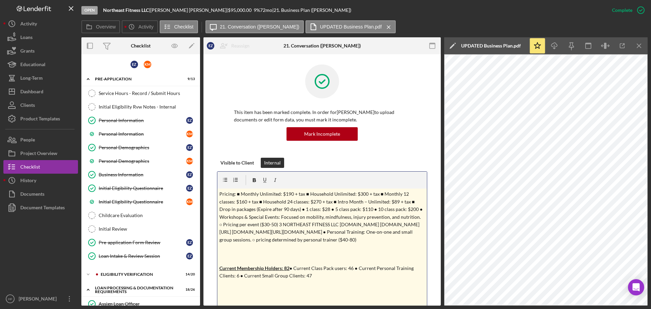 The height and width of the screenshot is (309, 651). What do you see at coordinates (148, 93) in the screenshot?
I see `div: Service Hours - Record / Submit Hours` at bounding box center [148, 93].